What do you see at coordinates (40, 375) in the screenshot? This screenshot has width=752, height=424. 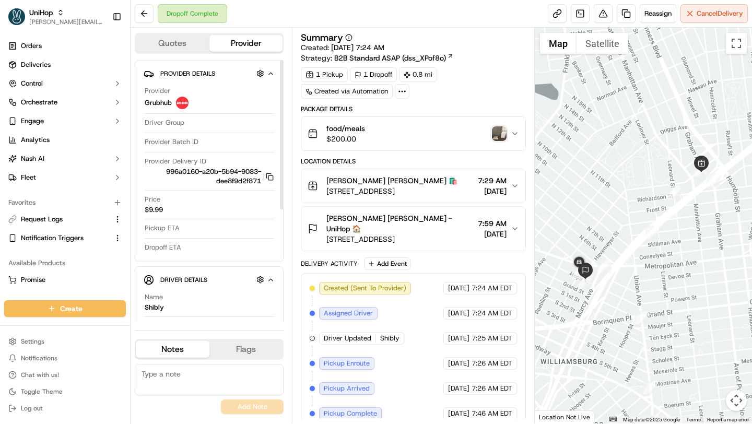 I see `span: Chat with us!` at bounding box center [40, 375].